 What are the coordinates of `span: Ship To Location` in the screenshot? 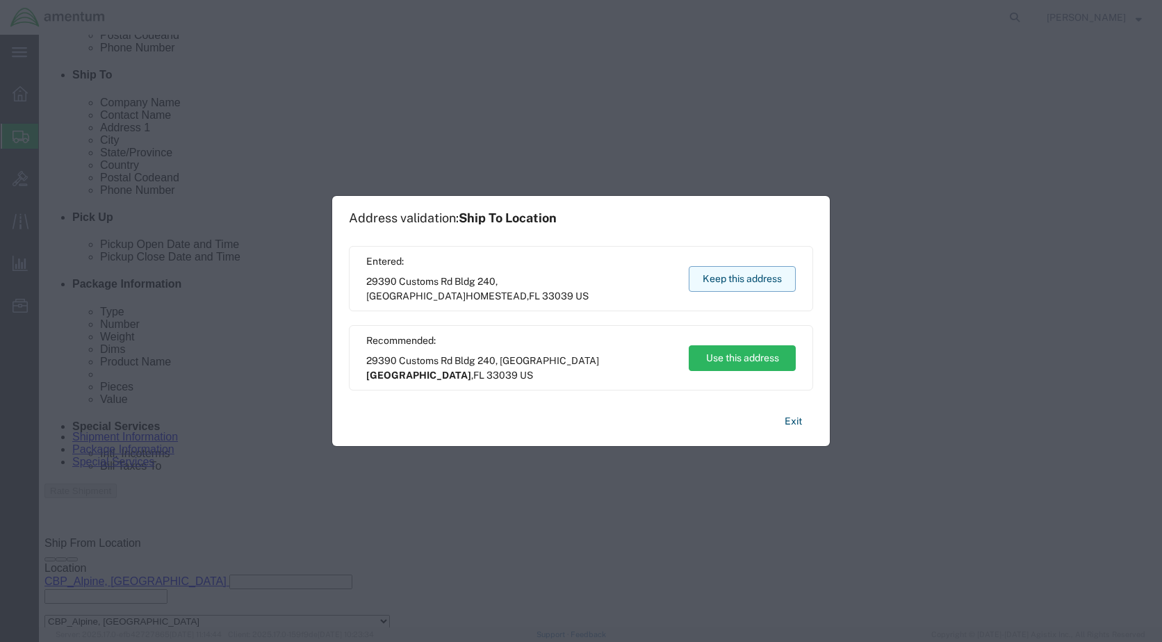 It's located at (507, 218).